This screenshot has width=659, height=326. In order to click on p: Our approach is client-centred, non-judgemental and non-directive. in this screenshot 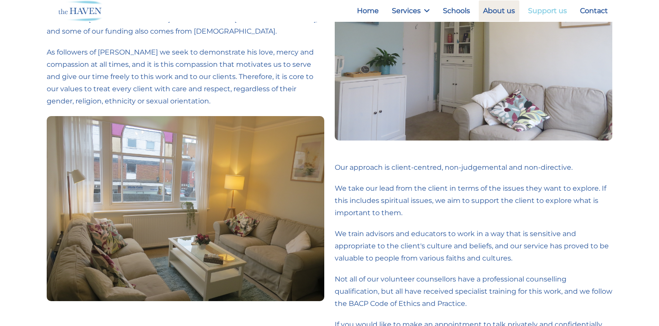, I will do `click(474, 168)`.